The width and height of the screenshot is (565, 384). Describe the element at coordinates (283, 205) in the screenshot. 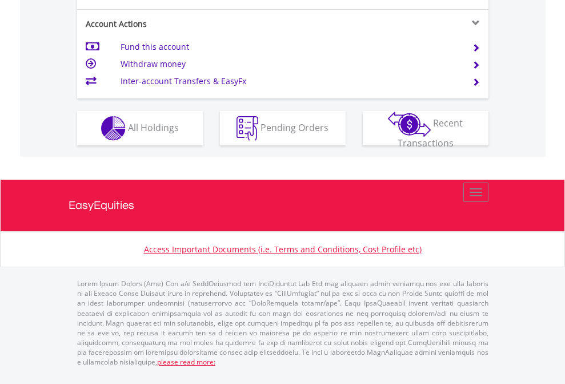

I see `div: EasyEquities` at that location.